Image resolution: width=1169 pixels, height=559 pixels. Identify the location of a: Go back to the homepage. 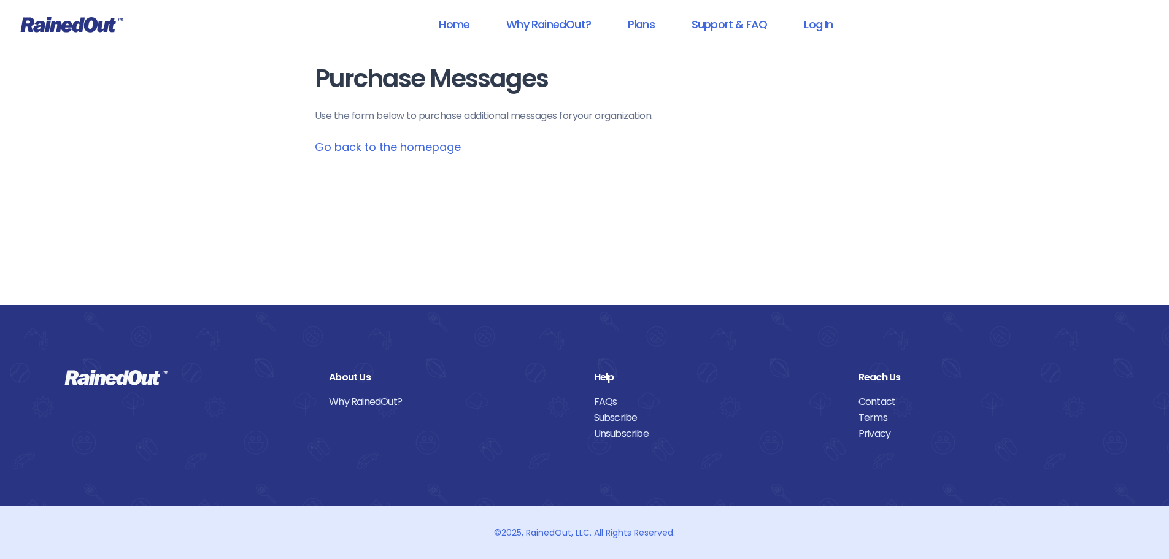
(388, 147).